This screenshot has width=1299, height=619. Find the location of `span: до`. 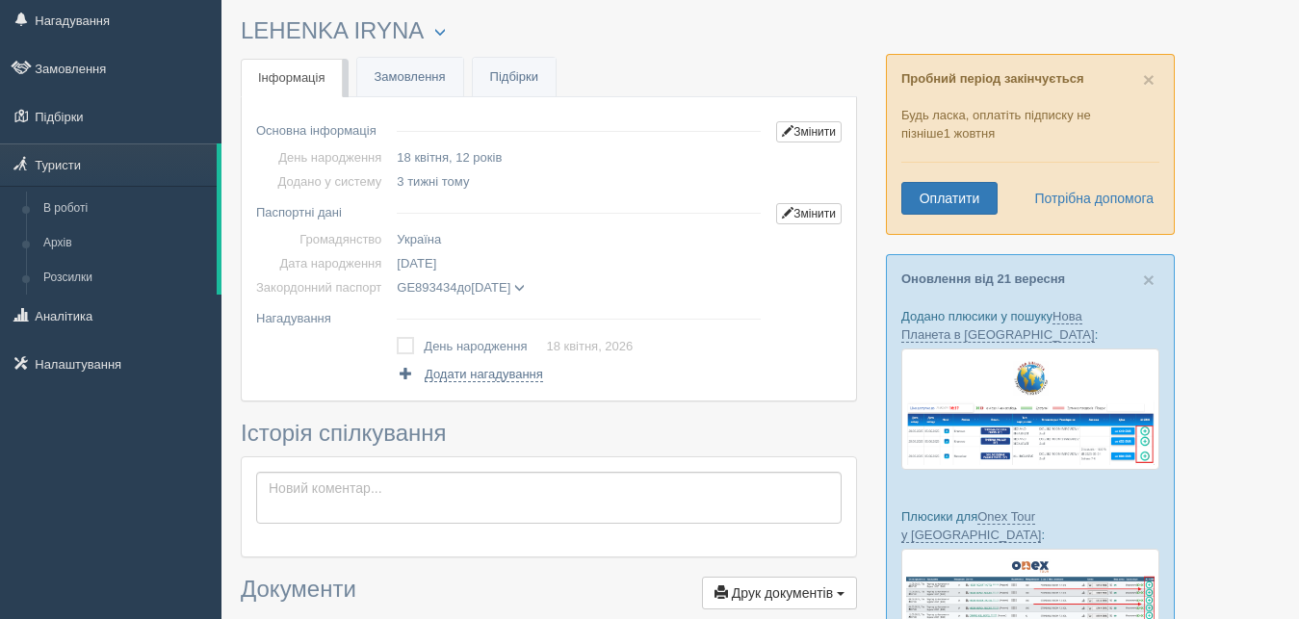

span: до is located at coordinates (460, 287).